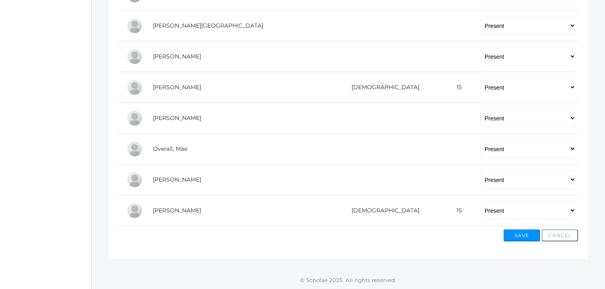 Image resolution: width=605 pixels, height=289 pixels. I want to click on button: Save, so click(522, 236).